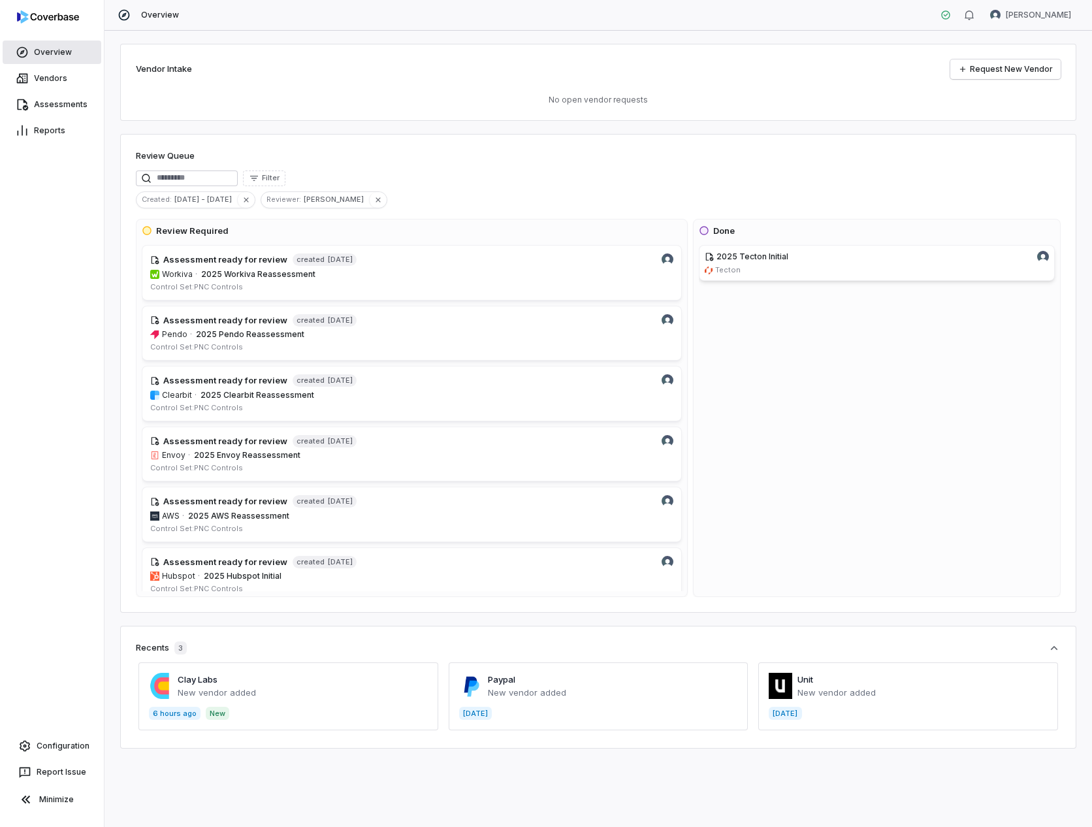 This screenshot has height=827, width=1092. What do you see at coordinates (257, 394) in the screenshot?
I see `span: 2025 Clearbit Reassessment` at bounding box center [257, 394].